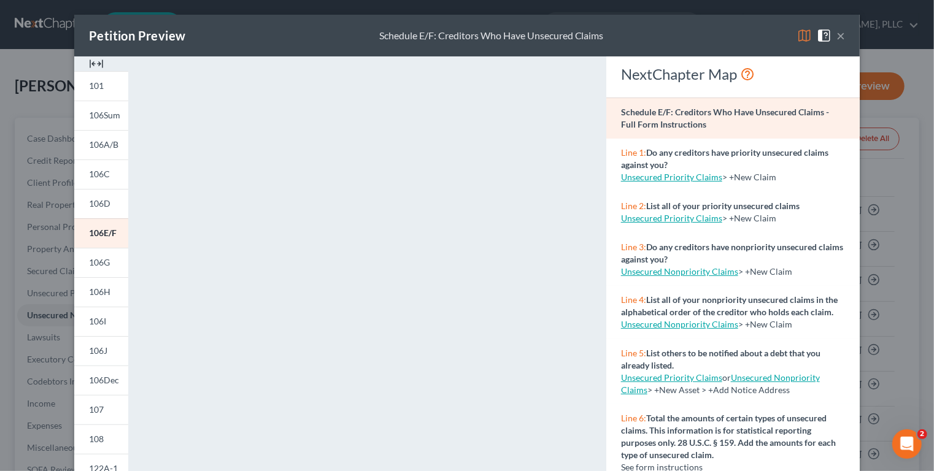 The width and height of the screenshot is (934, 471). Describe the element at coordinates (721, 359) in the screenshot. I see `strong: List others to be notified about a debt that you already listed.` at that location.